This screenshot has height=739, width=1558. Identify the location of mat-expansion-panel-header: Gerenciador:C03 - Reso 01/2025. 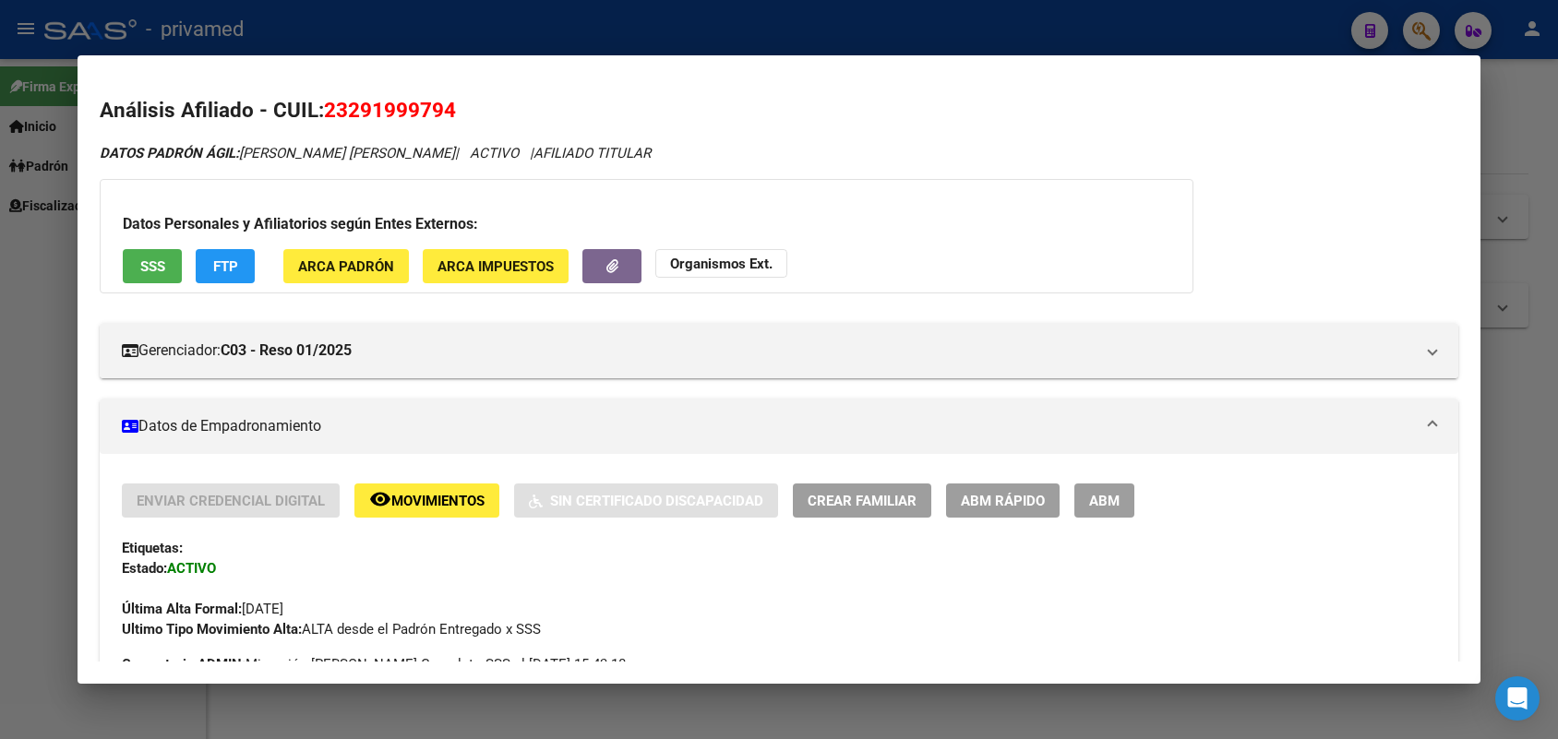
(778, 351).